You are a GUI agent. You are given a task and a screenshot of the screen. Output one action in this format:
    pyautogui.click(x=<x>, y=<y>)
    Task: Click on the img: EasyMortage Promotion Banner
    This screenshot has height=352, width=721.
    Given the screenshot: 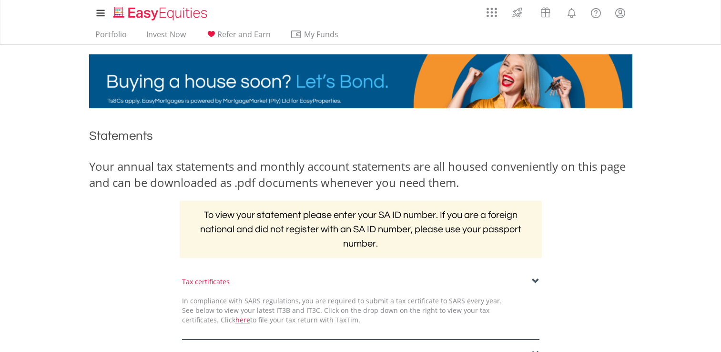 What is the action you would take?
    pyautogui.click(x=361, y=81)
    